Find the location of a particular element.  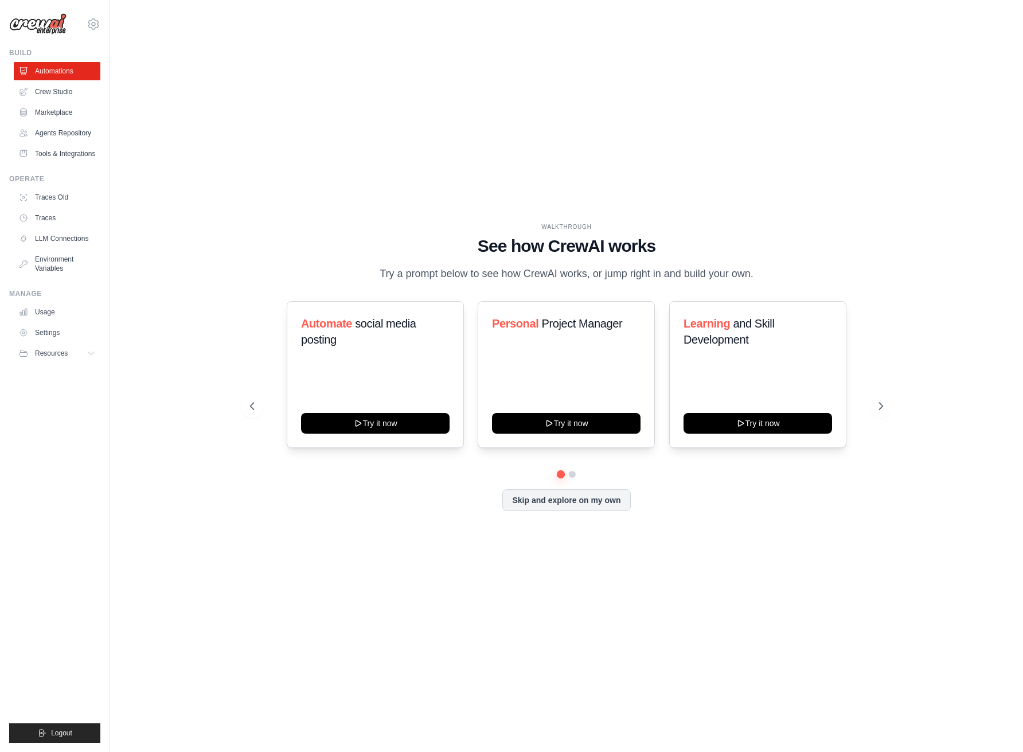

span: Logout is located at coordinates (61, 733).